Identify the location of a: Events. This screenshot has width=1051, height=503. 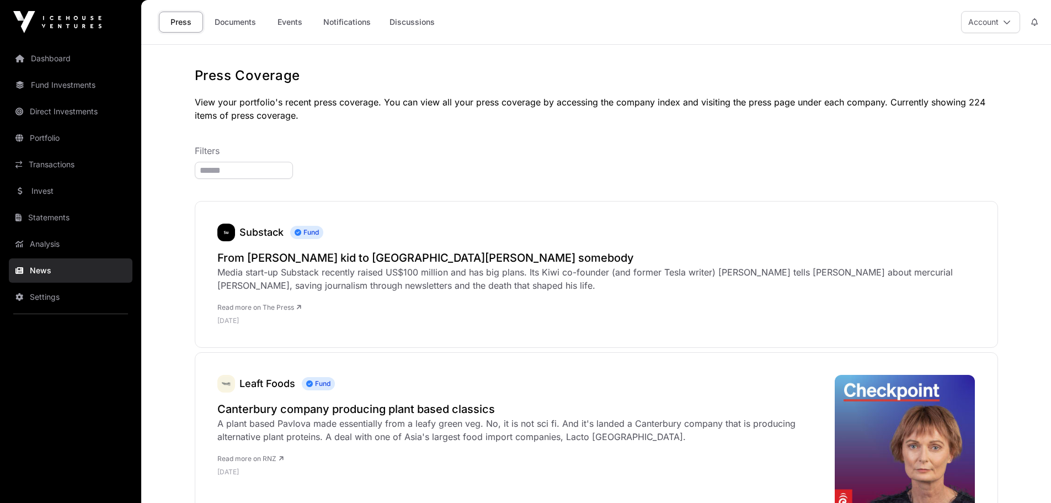
(290, 22).